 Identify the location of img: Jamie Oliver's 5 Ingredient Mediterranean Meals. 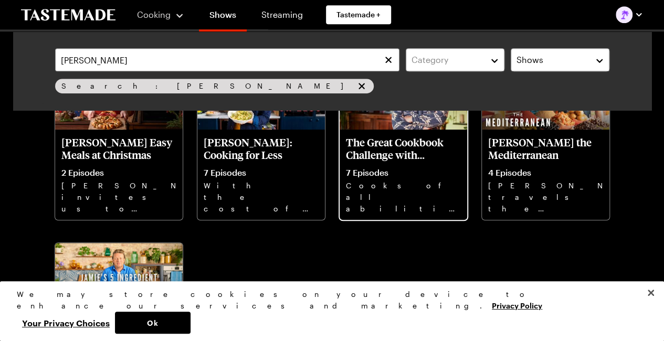
(119, 279).